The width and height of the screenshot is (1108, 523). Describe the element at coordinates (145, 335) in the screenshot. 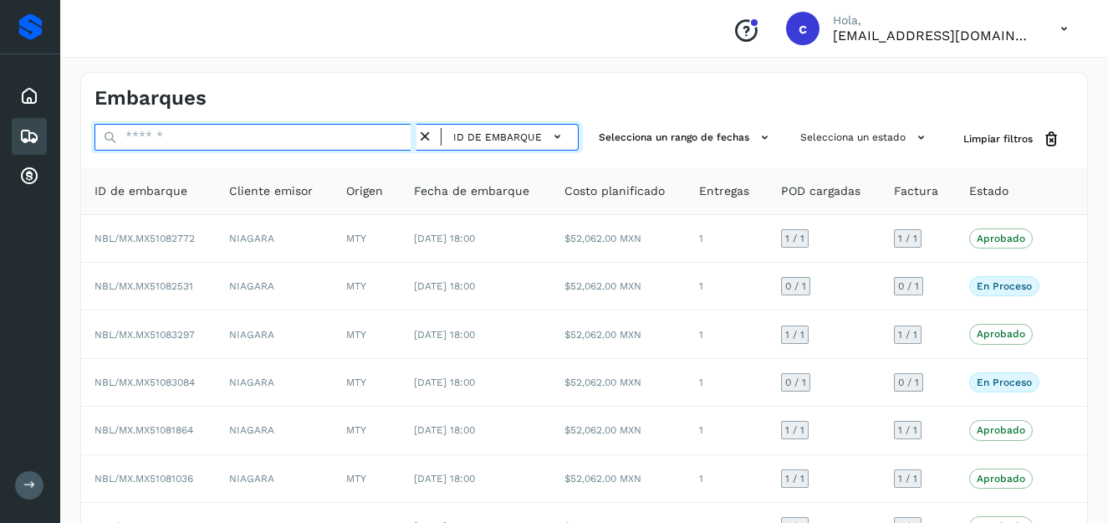

I see `span: NBL/MX.MX51083297` at that location.